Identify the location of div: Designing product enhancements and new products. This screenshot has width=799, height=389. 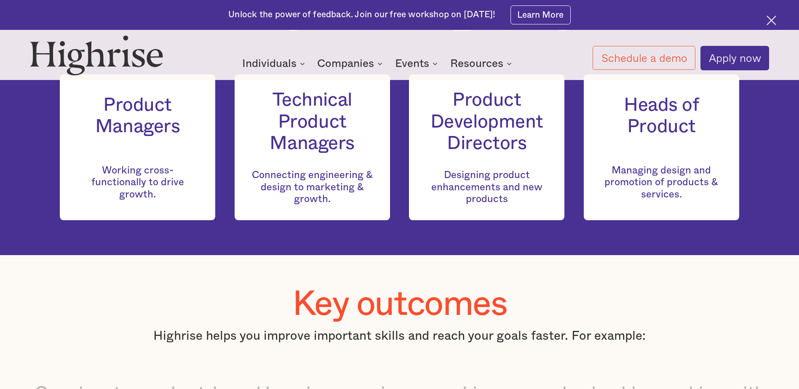
(487, 187).